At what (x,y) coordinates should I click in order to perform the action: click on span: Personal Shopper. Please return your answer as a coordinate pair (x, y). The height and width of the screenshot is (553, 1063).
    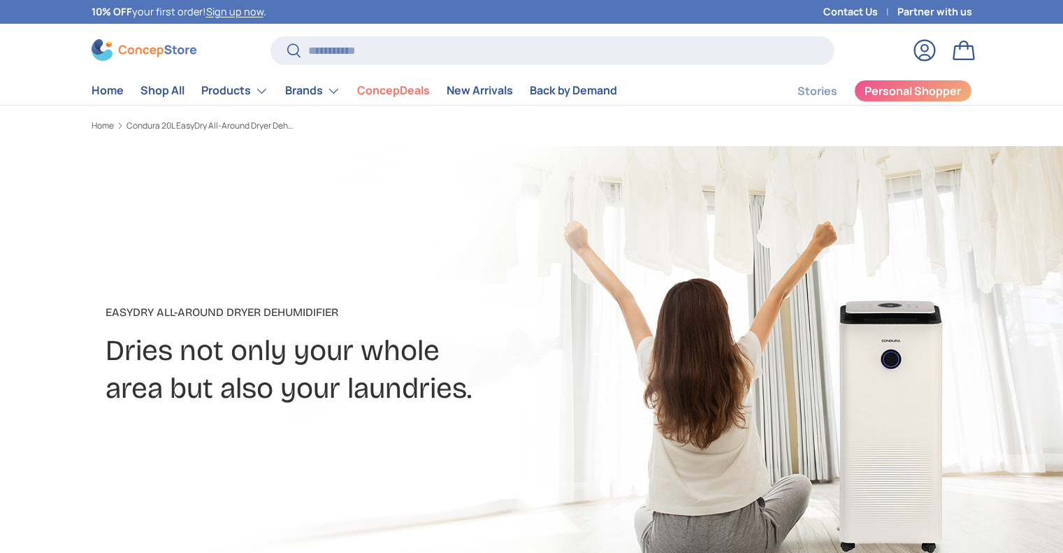
    Looking at the image, I should click on (912, 91).